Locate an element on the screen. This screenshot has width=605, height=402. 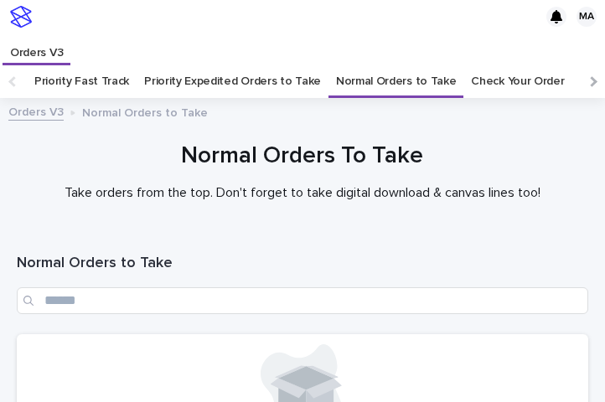
h1: Normal Orders To Take is located at coordinates (302, 156).